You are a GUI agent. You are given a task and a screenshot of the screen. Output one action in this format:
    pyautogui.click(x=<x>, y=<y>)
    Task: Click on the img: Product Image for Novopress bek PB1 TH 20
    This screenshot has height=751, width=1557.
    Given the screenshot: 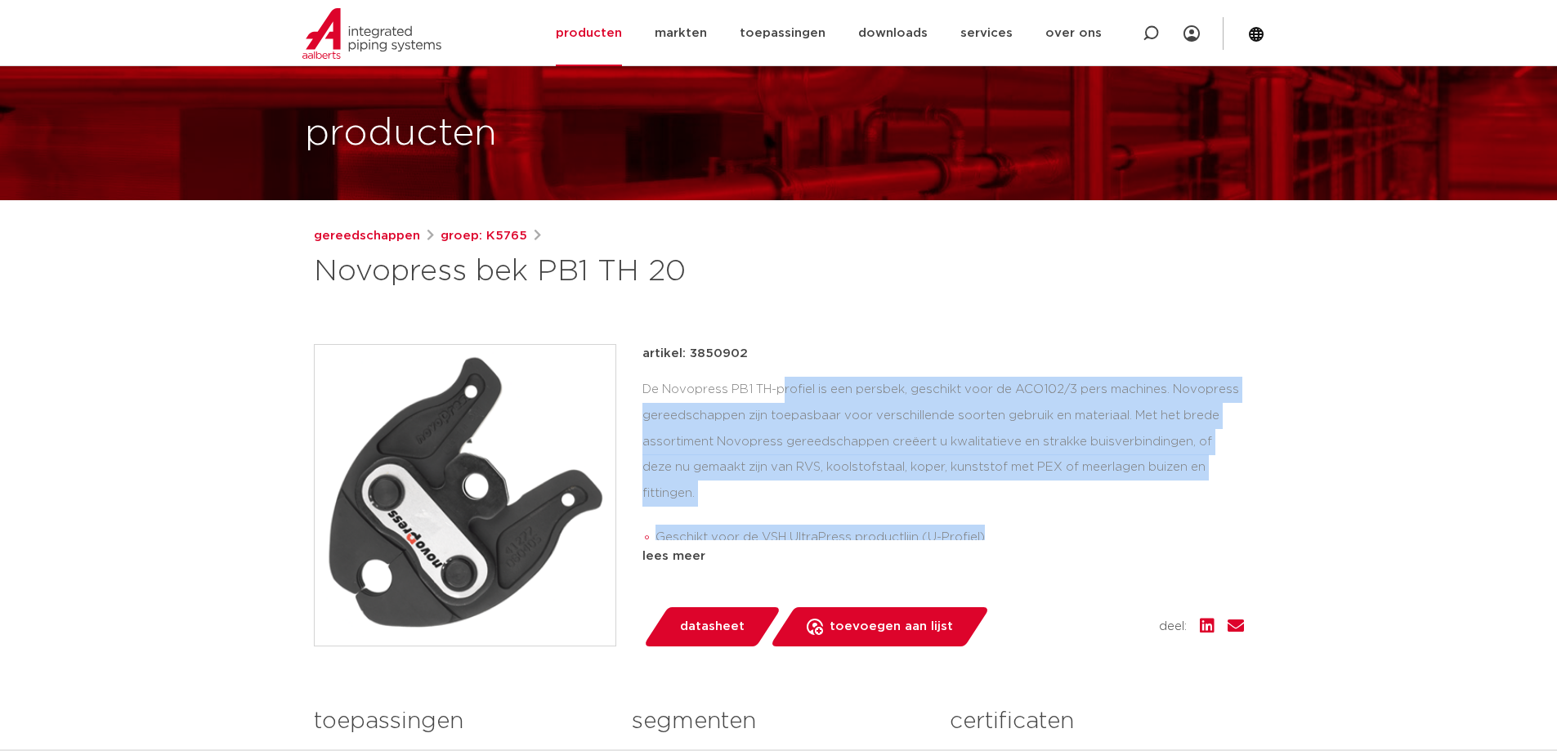 What is the action you would take?
    pyautogui.click(x=465, y=495)
    